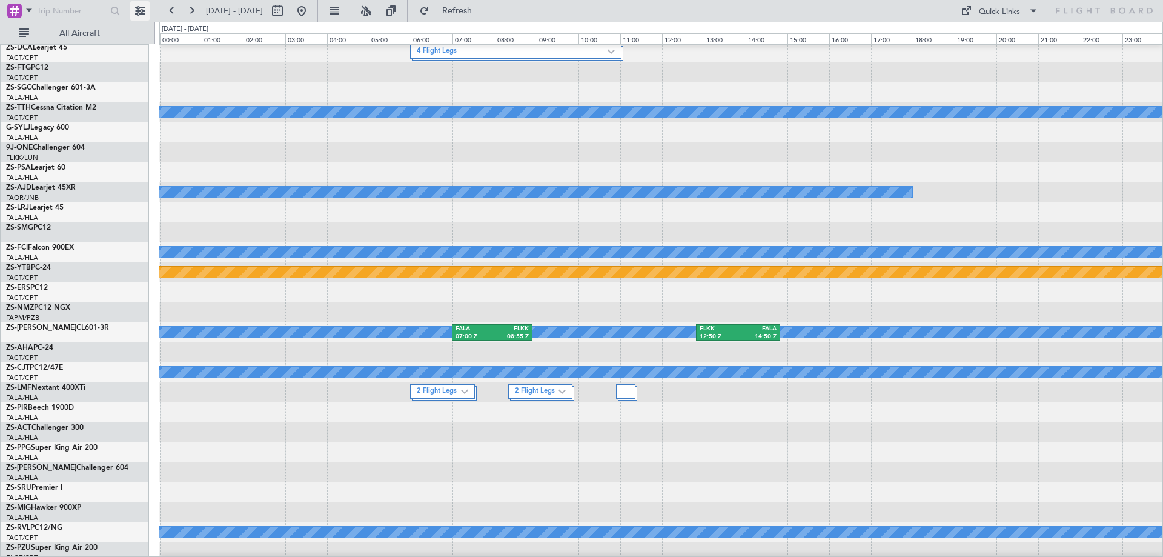 This screenshot has width=1163, height=557. What do you see at coordinates (28, 228) in the screenshot?
I see `a: ZS-SMGPC12` at bounding box center [28, 228].